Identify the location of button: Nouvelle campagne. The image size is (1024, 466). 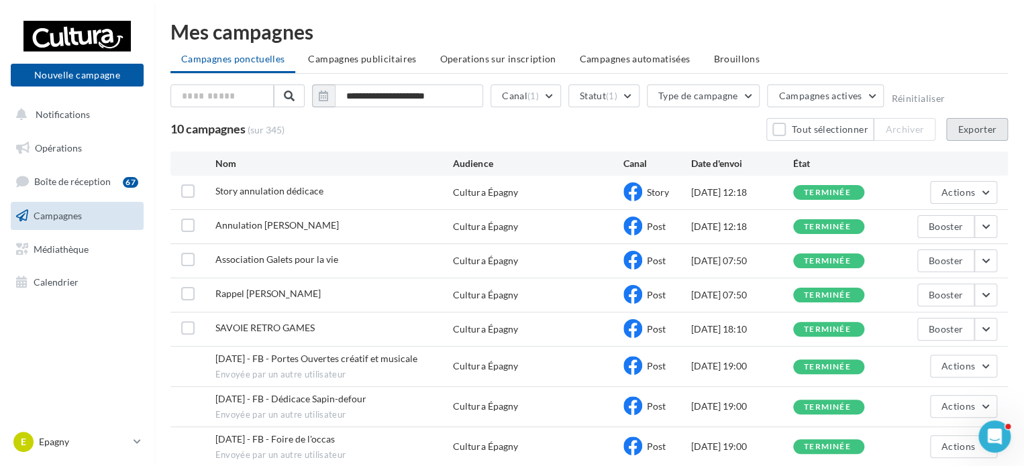
(77, 75).